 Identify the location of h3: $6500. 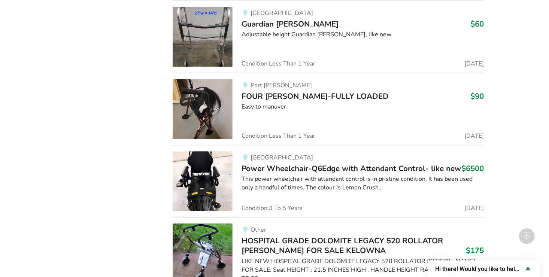
(473, 169).